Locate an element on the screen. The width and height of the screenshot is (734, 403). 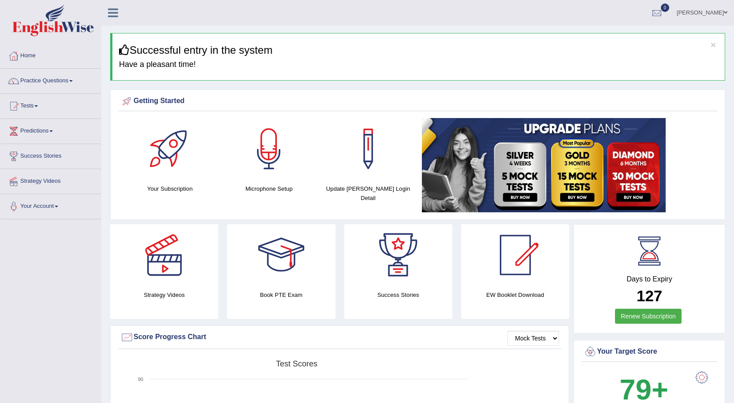
a: Your Account is located at coordinates (51, 205).